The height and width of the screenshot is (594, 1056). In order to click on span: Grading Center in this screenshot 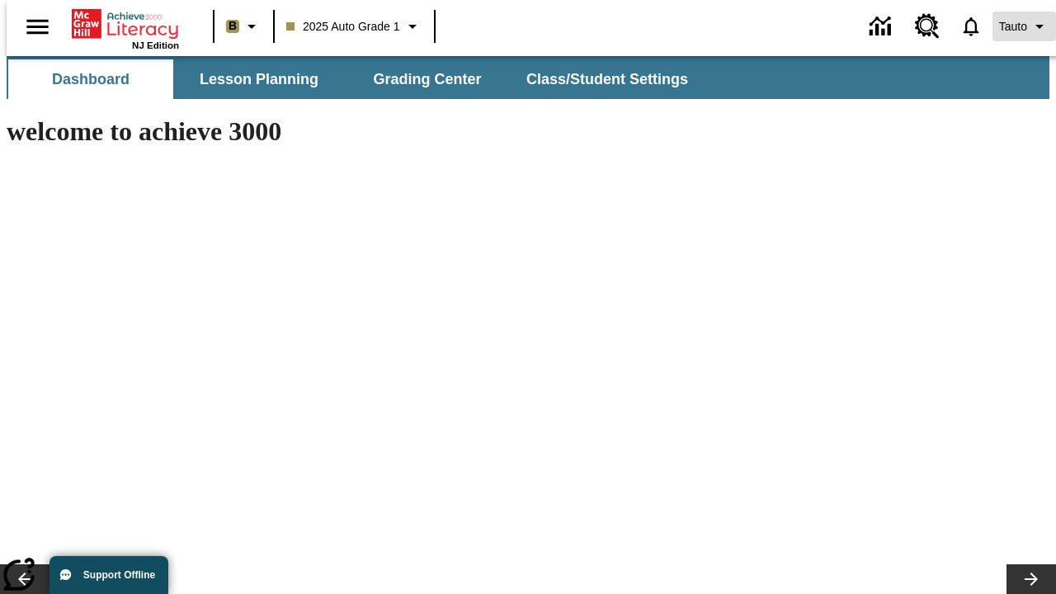, I will do `click(426, 79)`.